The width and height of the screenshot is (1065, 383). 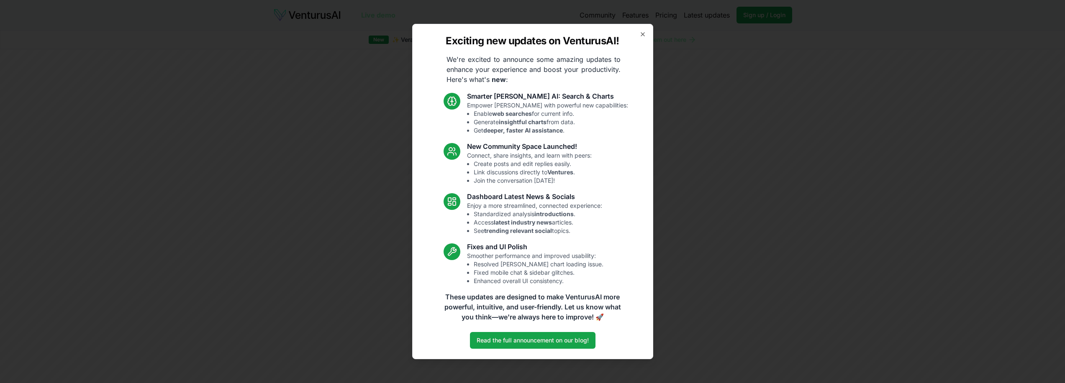 What do you see at coordinates (535, 247) in the screenshot?
I see `h3: Fixes and UI Polish` at bounding box center [535, 247].